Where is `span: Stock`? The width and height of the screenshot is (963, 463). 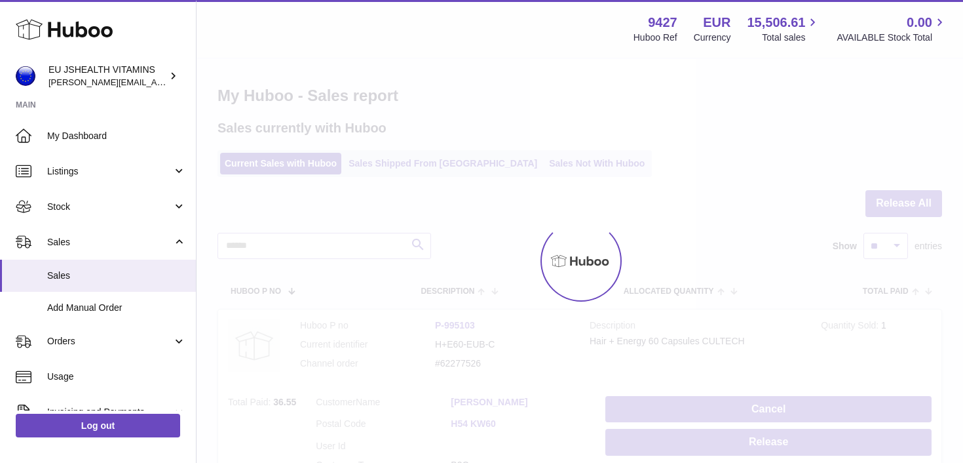
span: Stock is located at coordinates (109, 206).